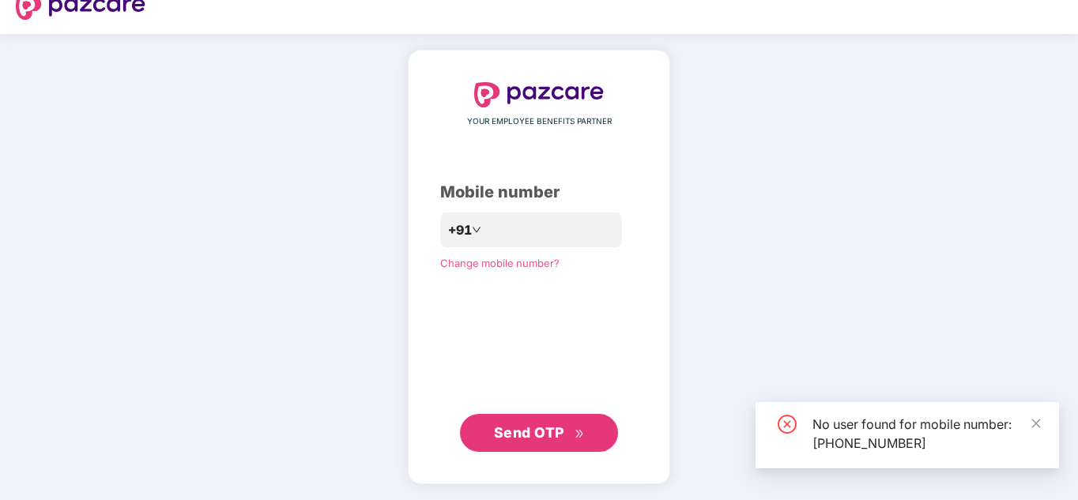 This screenshot has height=500, width=1078. I want to click on span: +91, so click(460, 230).